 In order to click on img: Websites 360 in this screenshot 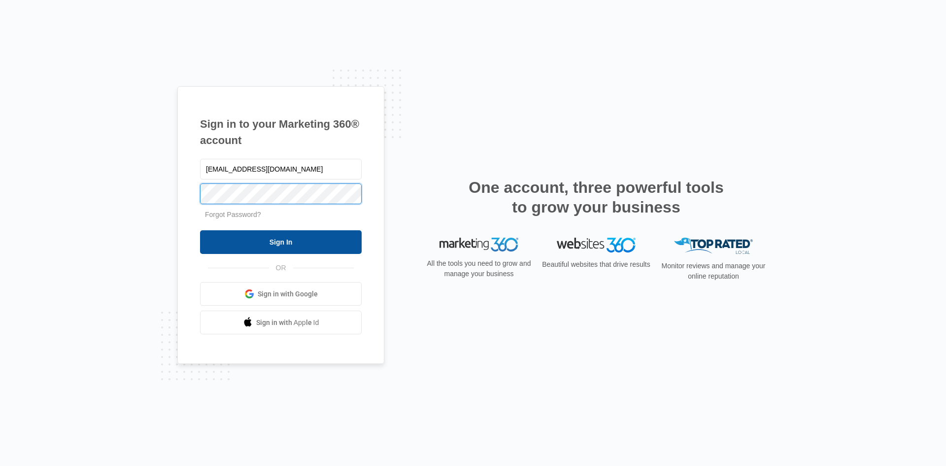, I will do `click(596, 244)`.